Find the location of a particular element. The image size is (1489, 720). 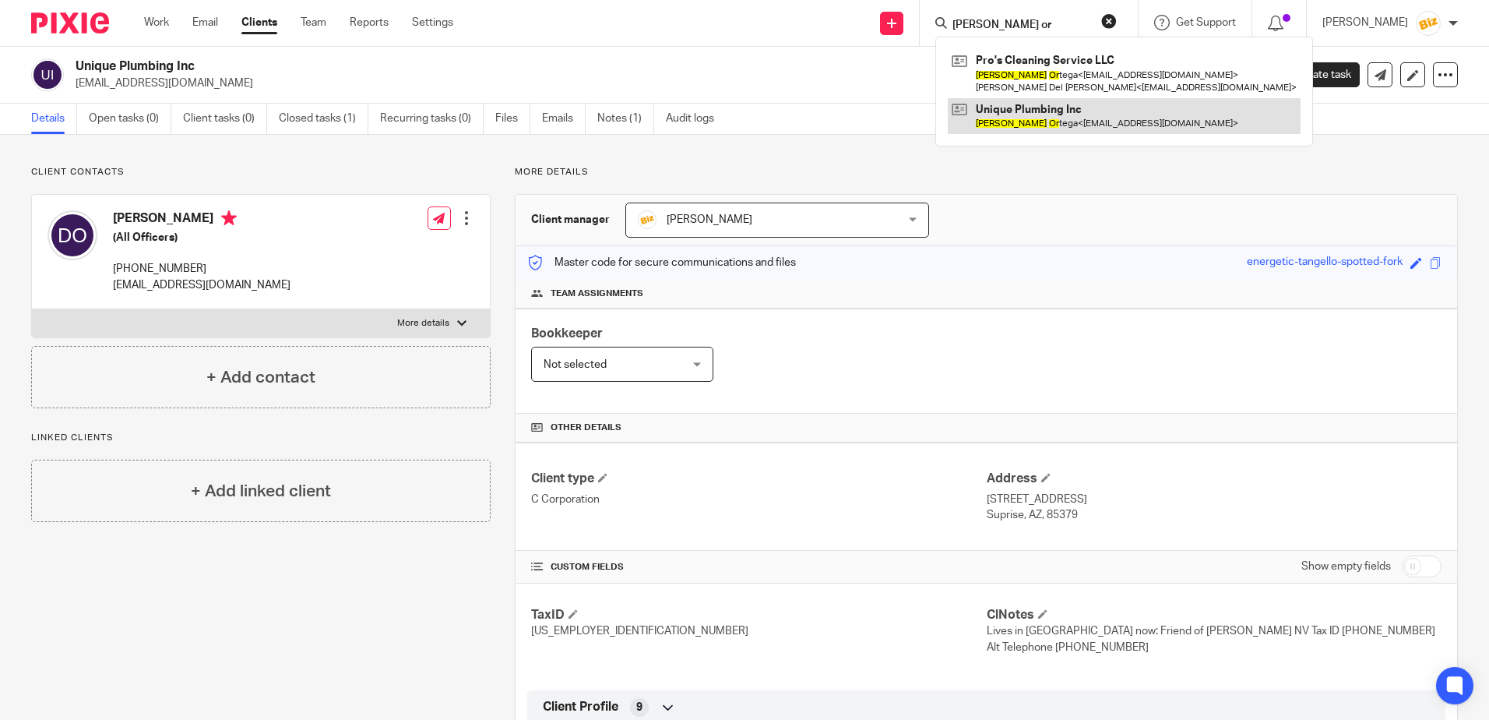

label: Show empty fields is located at coordinates (1346, 566).